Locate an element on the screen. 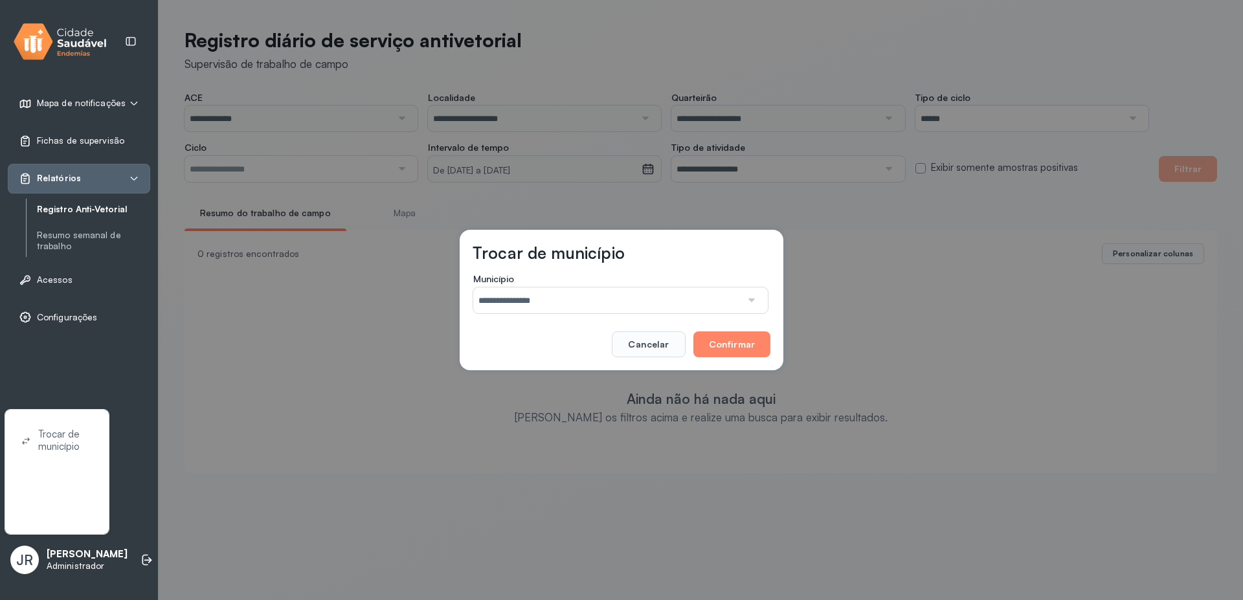 This screenshot has width=1243, height=600. span: Trocar de município is located at coordinates (65, 441).